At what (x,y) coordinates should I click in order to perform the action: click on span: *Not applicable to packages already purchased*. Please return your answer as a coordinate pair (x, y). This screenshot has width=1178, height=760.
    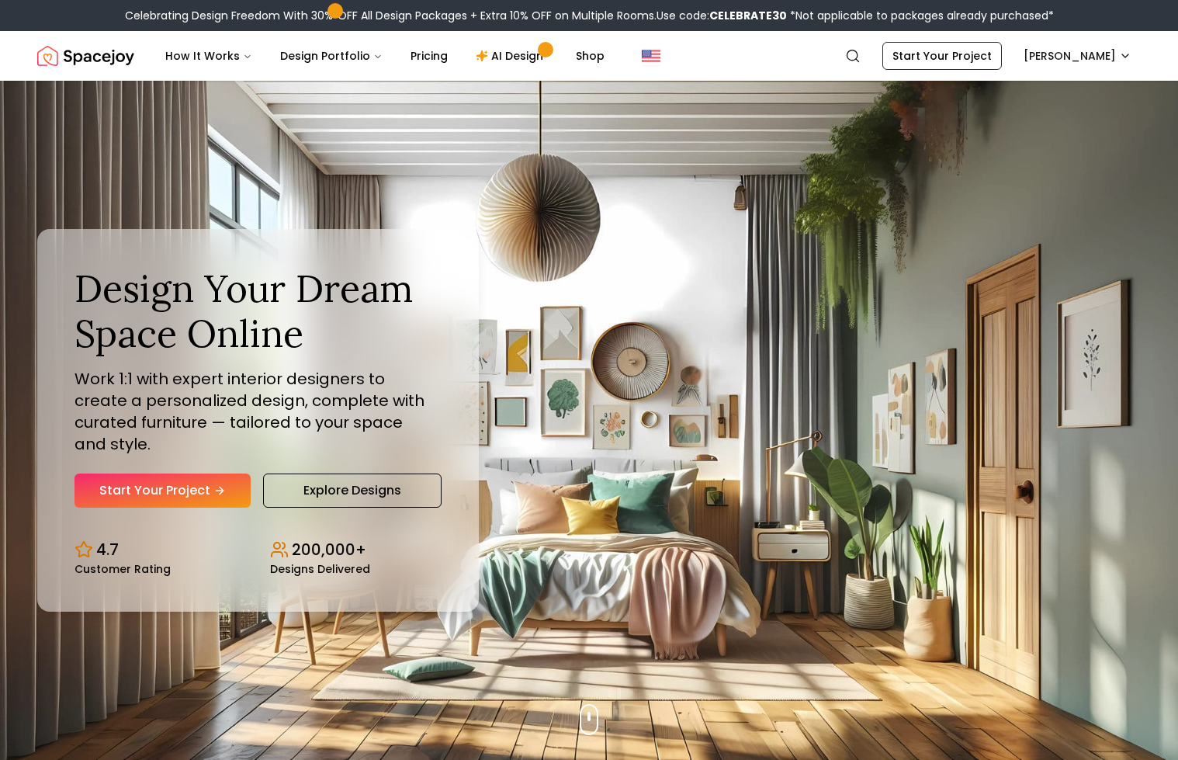
    Looking at the image, I should click on (921, 16).